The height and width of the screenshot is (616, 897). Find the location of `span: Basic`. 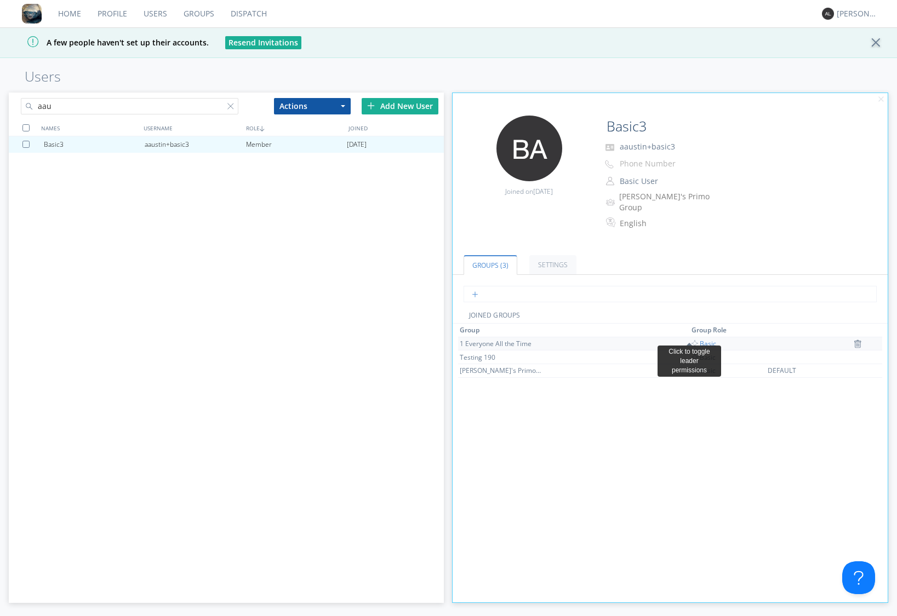

span: Basic is located at coordinates (704, 344).